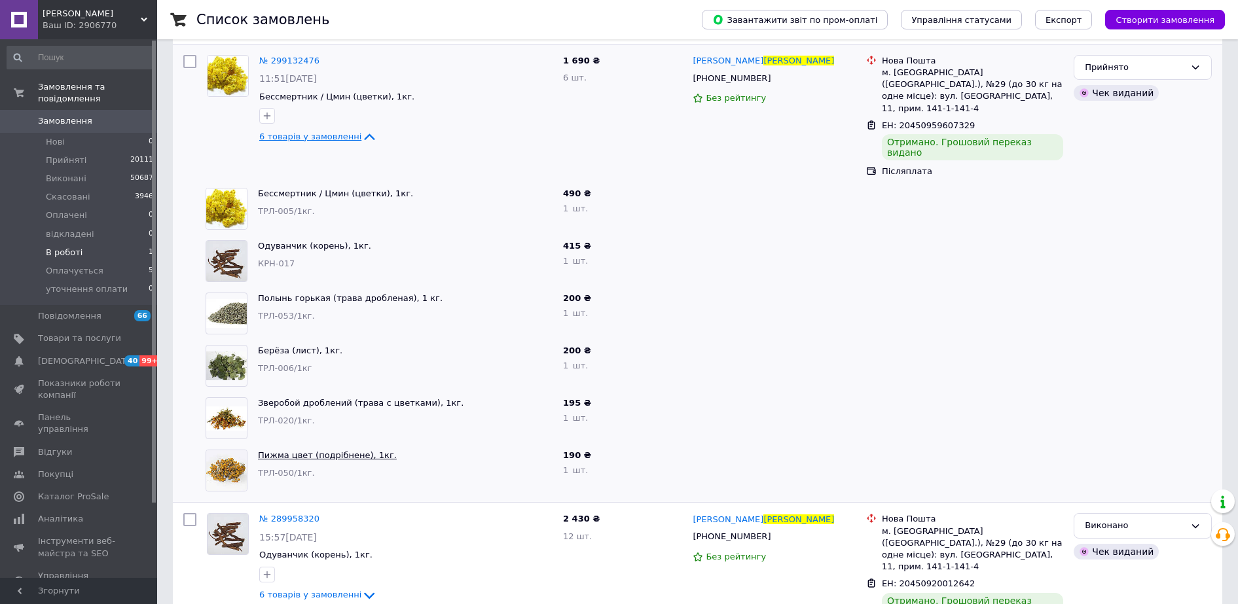 The height and width of the screenshot is (604, 1238). Describe the element at coordinates (310, 136) in the screenshot. I see `span: 6 товарів у замовленні` at that location.